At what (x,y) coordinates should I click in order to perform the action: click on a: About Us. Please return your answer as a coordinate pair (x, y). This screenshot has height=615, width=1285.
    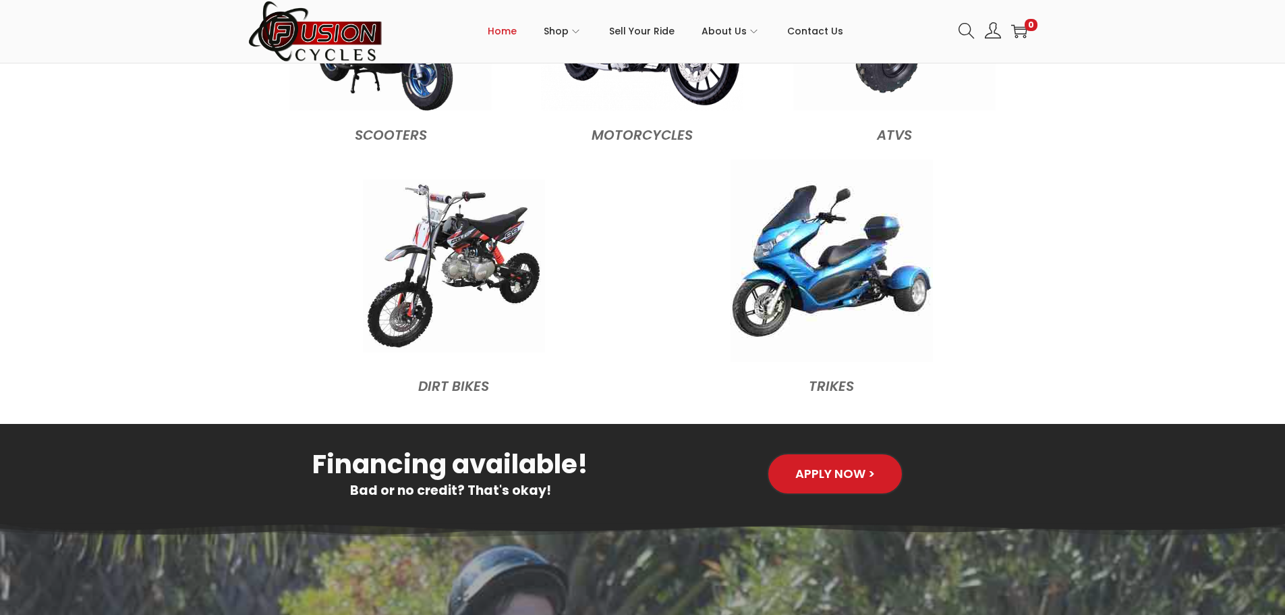
    Looking at the image, I should click on (731, 31).